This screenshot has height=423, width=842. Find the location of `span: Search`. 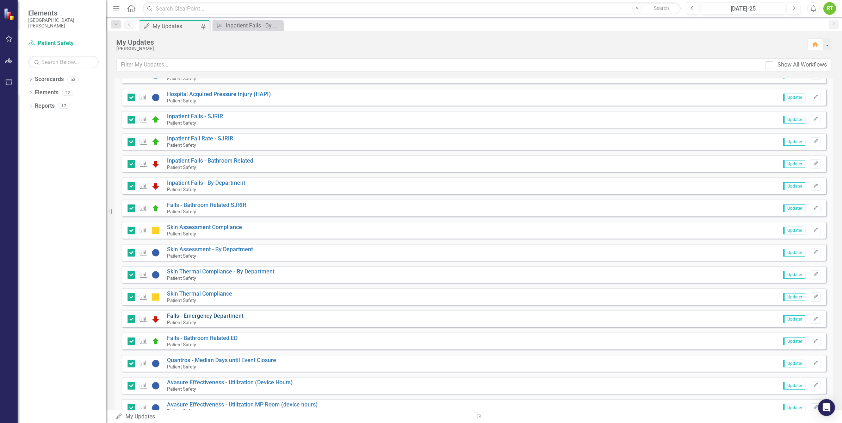

span: Search is located at coordinates (661, 8).